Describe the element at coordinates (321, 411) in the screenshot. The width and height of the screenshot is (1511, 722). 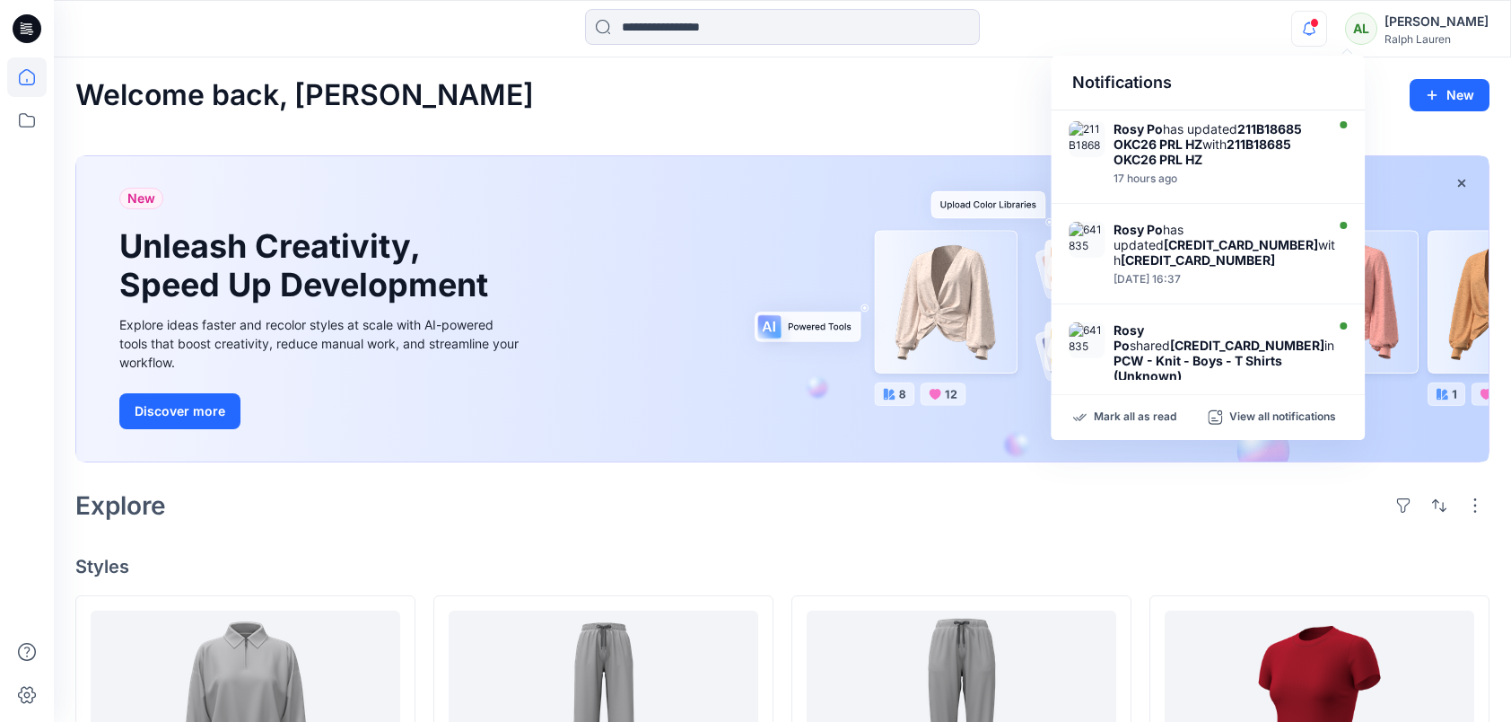
I see `a: Discover more` at that location.